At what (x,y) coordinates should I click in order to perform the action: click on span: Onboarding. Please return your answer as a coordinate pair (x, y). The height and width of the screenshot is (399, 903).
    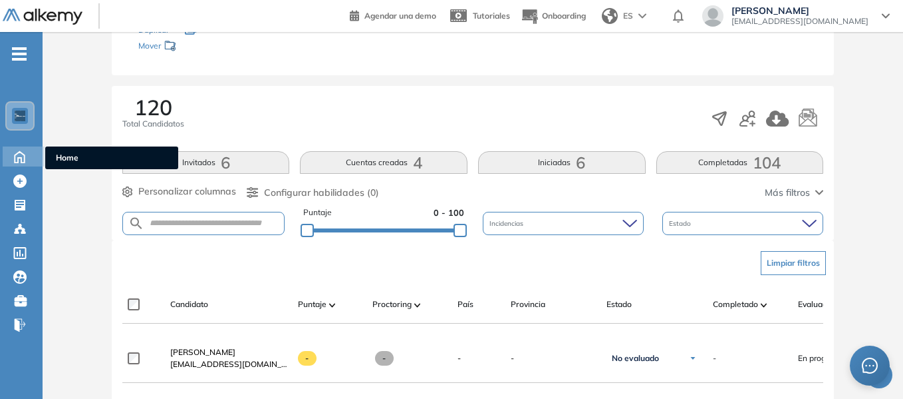
    Looking at the image, I should click on (564, 15).